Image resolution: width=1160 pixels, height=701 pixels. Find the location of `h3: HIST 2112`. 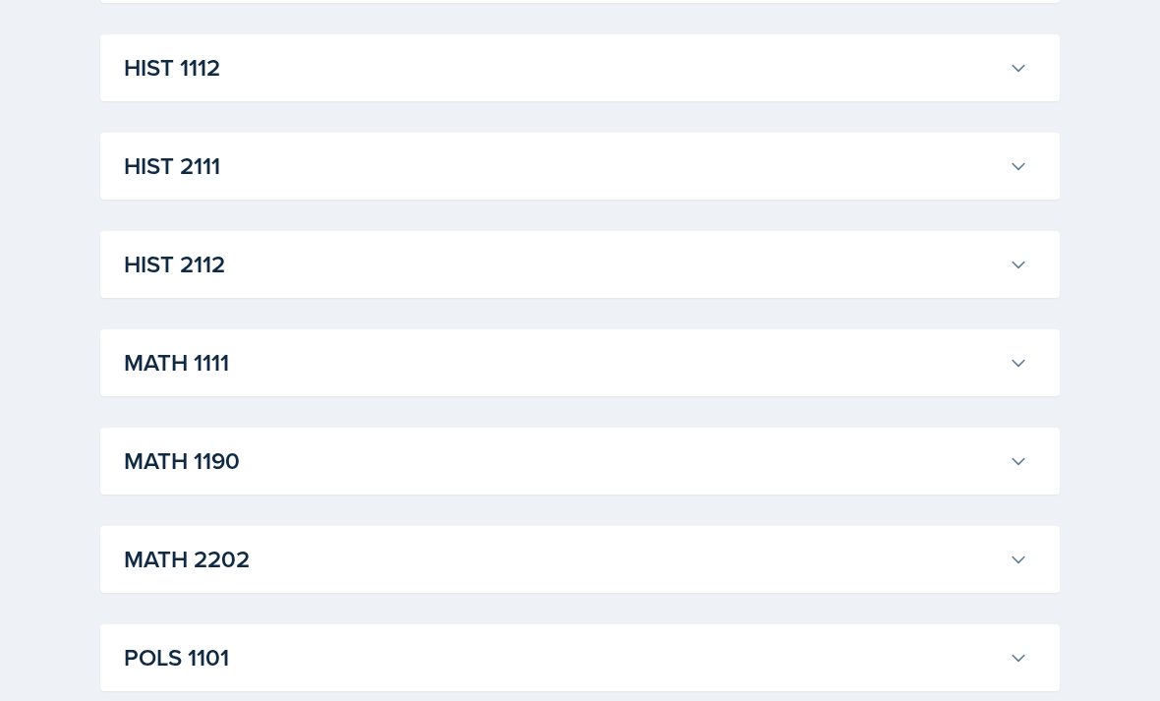

h3: HIST 2112 is located at coordinates (562, 264).